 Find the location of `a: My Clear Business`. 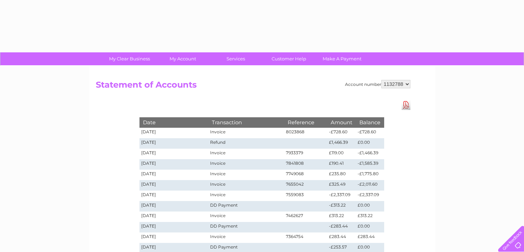

a: My Clear Business is located at coordinates (129, 59).